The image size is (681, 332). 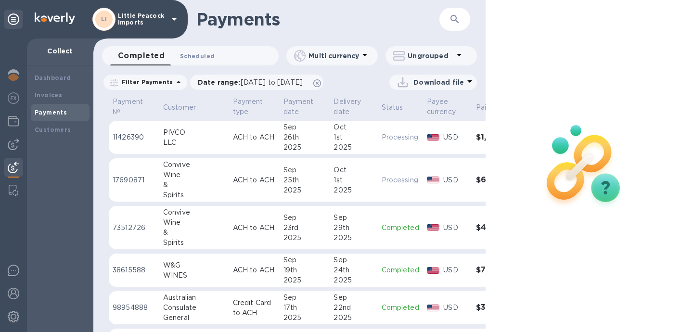 I want to click on h3: $381.00, so click(x=497, y=307).